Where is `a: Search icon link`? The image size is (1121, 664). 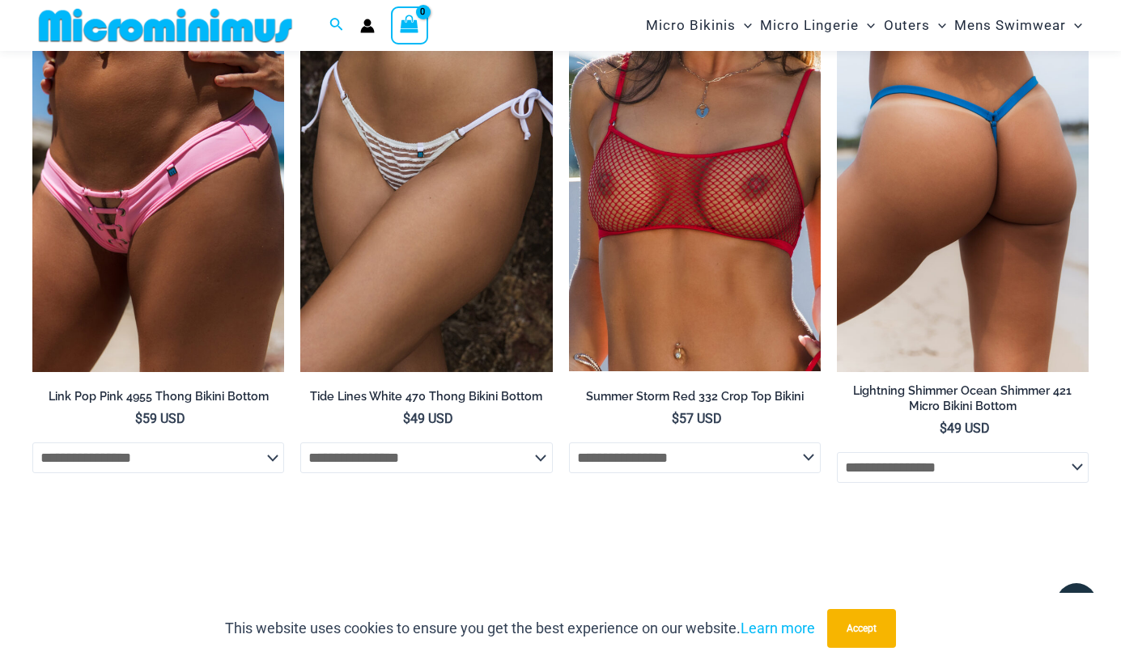
a: Search icon link is located at coordinates (337, 25).